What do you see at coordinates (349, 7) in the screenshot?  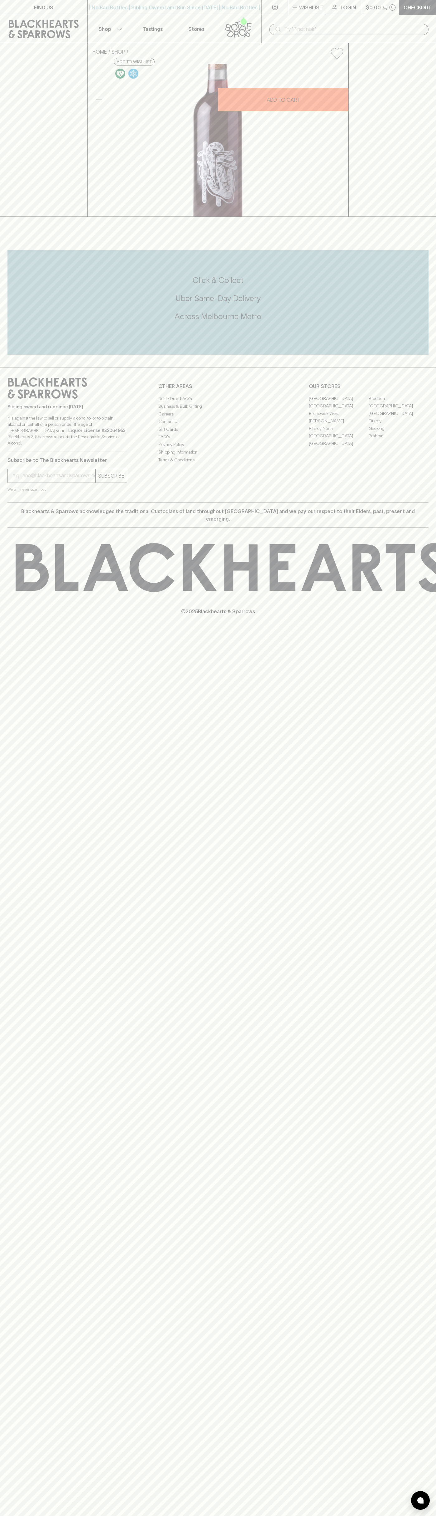 I see `p: Login` at bounding box center [349, 7].